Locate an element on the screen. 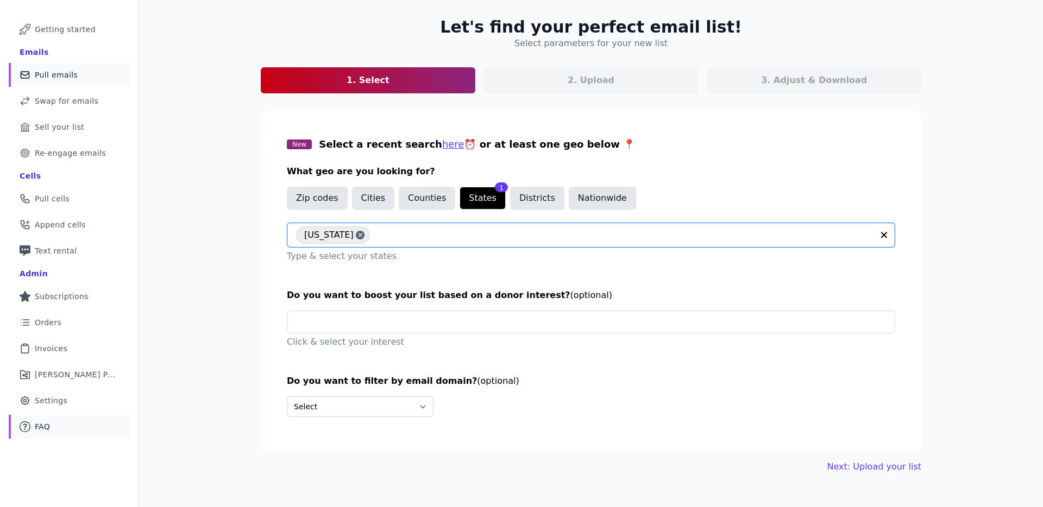  p: 3. Adjust & Download is located at coordinates (814, 80).